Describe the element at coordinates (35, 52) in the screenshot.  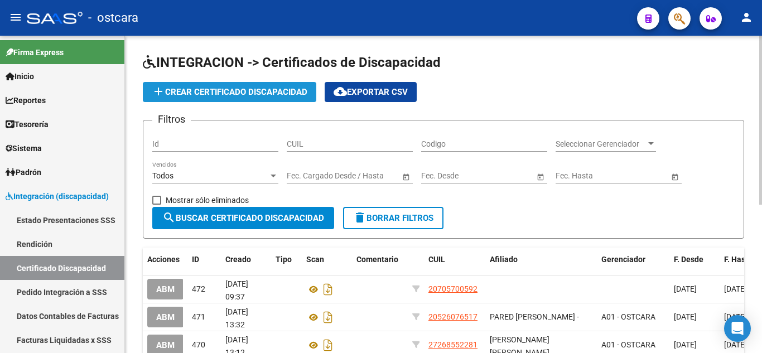
I see `span: Firma Express` at that location.